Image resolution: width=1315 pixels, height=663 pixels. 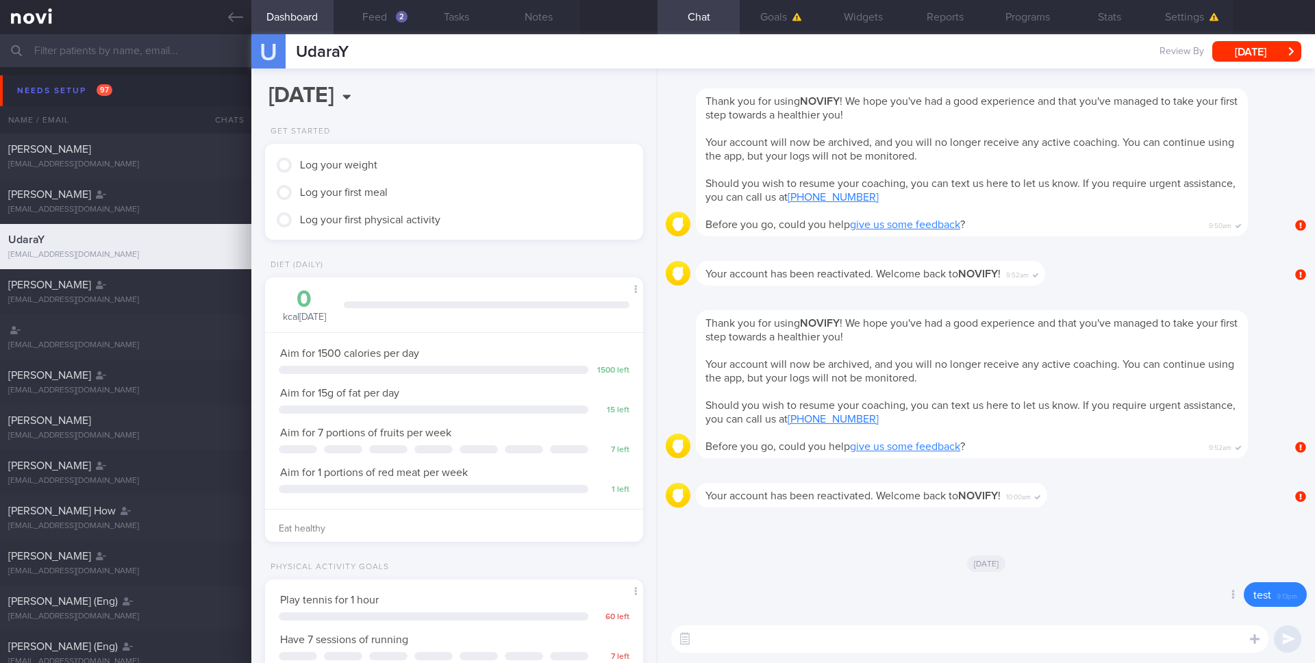 What do you see at coordinates (1262, 595) in the screenshot?
I see `span: test` at bounding box center [1262, 595].